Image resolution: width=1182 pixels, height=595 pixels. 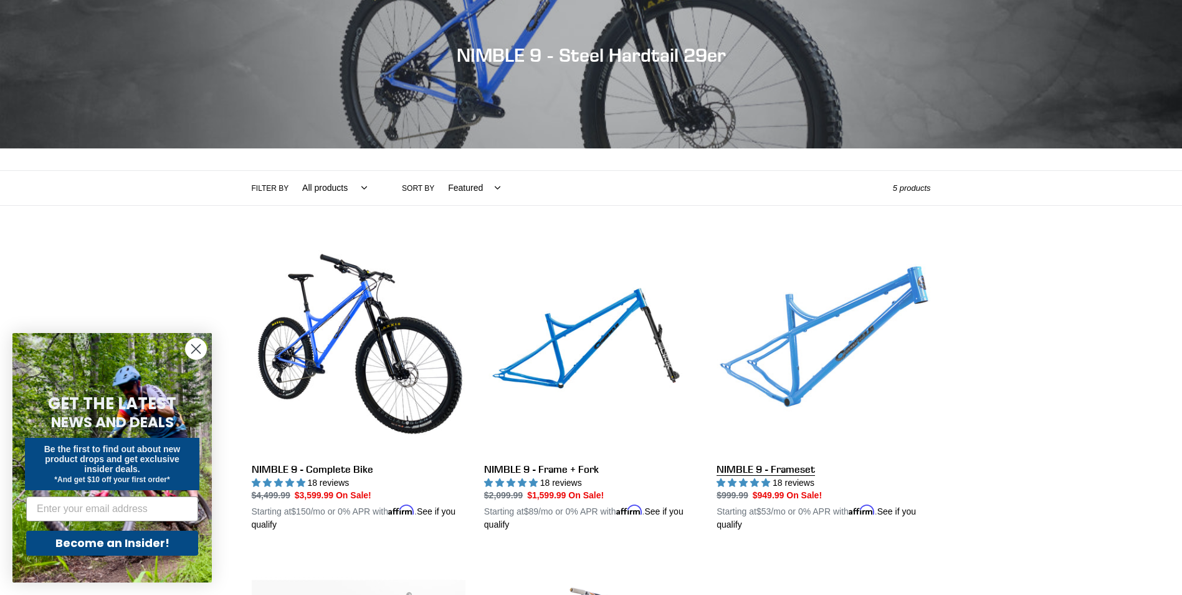 I want to click on button: Become an Insider!, so click(x=112, y=543).